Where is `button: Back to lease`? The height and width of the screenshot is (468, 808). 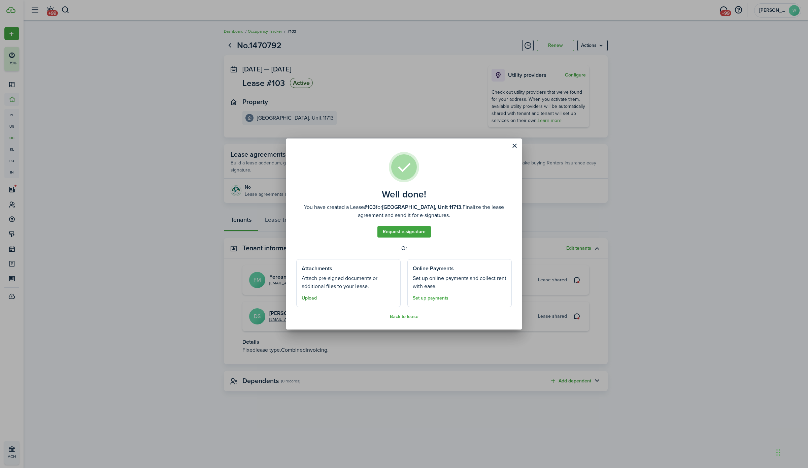 button: Back to lease is located at coordinates (404, 317).